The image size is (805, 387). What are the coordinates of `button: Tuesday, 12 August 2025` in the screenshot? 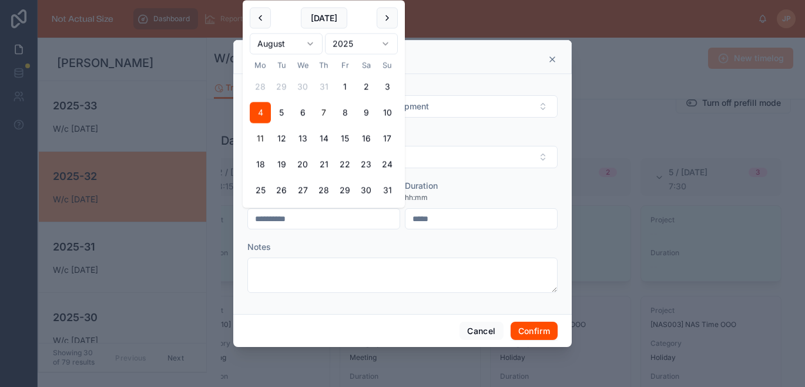 It's located at (281, 139).